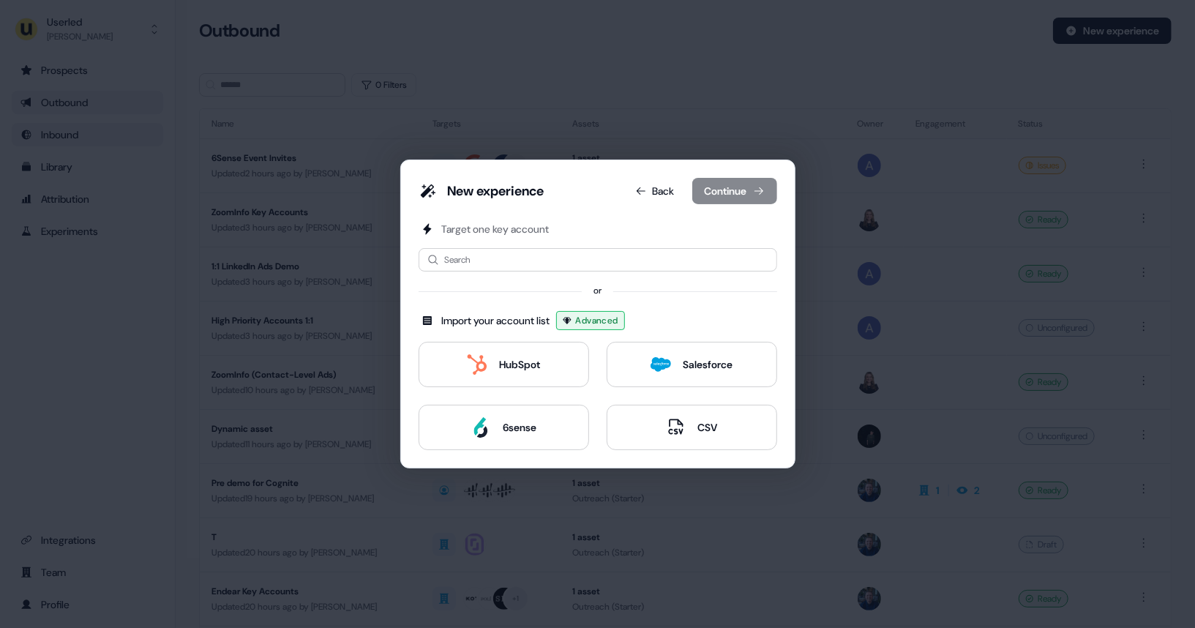  I want to click on button: HubSpot, so click(504, 365).